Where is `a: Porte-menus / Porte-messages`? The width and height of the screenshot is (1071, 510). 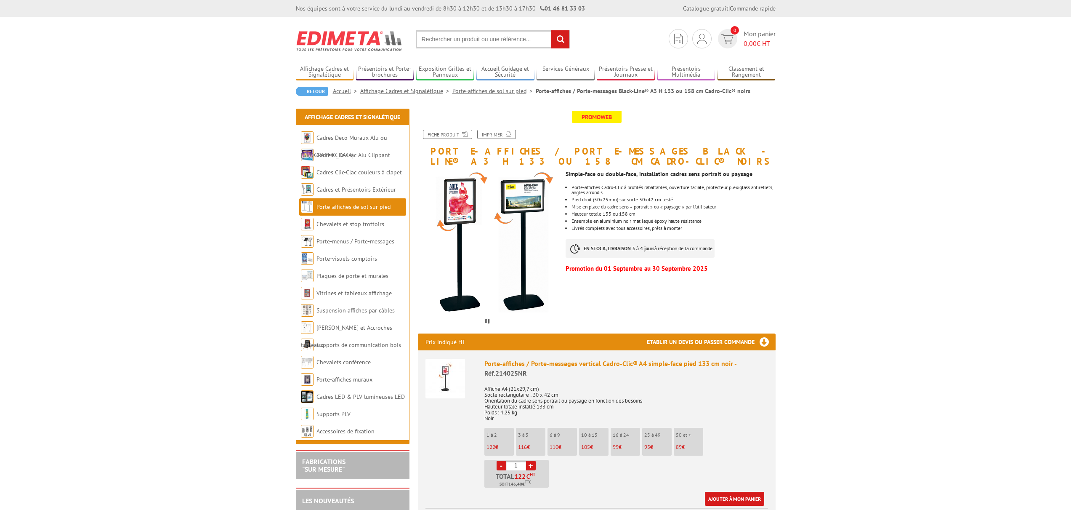 a: Porte-menus / Porte-messages is located at coordinates (355, 241).